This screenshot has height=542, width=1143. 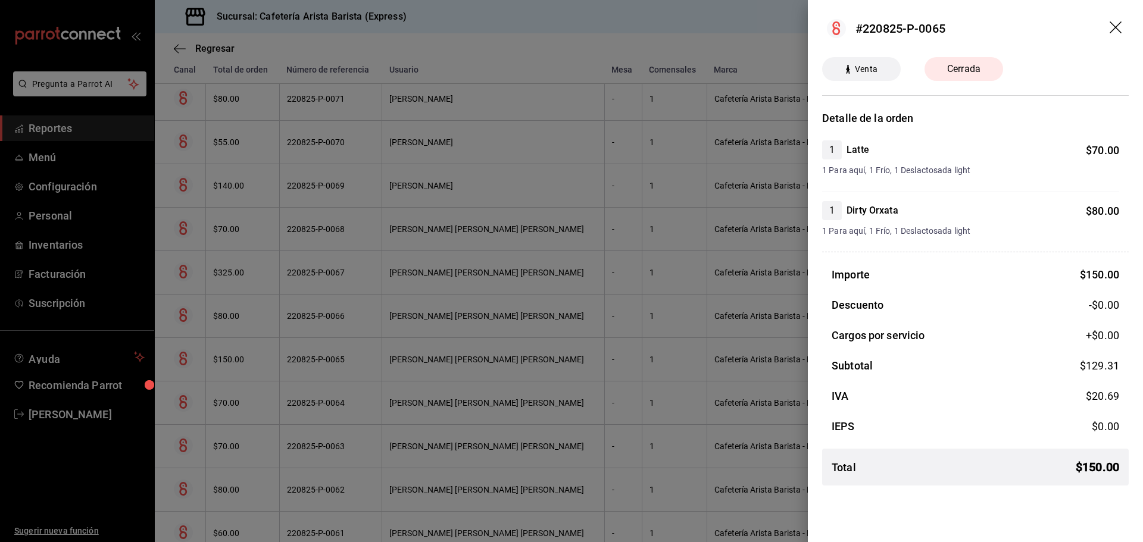 What do you see at coordinates (852, 365) in the screenshot?
I see `h3: Subtotal` at bounding box center [852, 365].